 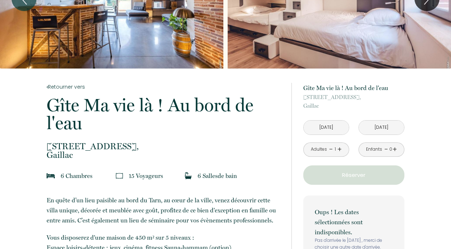 I want to click on p: Oups ! Les dates sélectionnées sont indisponibles., so click(x=354, y=222).